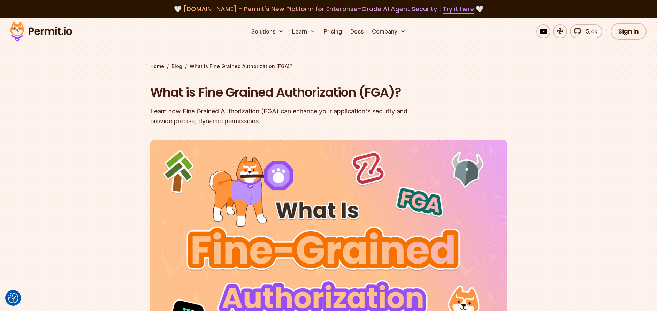  What do you see at coordinates (333, 31) in the screenshot?
I see `a: Pricing` at bounding box center [333, 31].